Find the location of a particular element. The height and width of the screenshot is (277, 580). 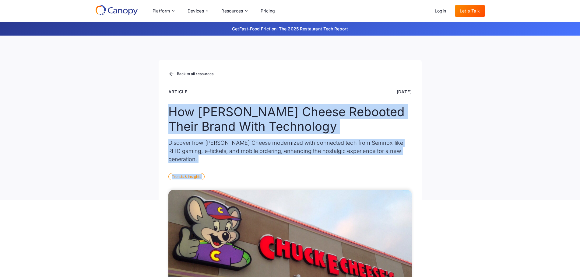

a: Back to all resources is located at coordinates (191, 74).